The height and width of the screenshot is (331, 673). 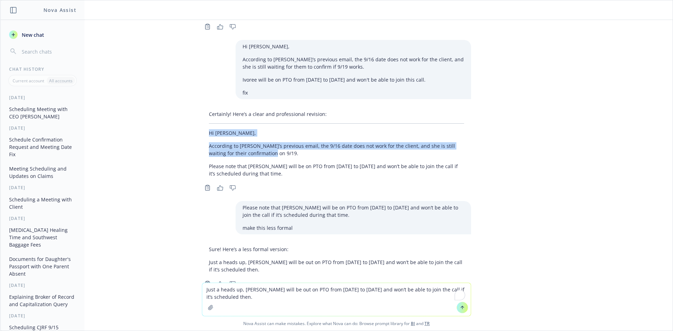 I want to click on p: fix, so click(x=353, y=93).